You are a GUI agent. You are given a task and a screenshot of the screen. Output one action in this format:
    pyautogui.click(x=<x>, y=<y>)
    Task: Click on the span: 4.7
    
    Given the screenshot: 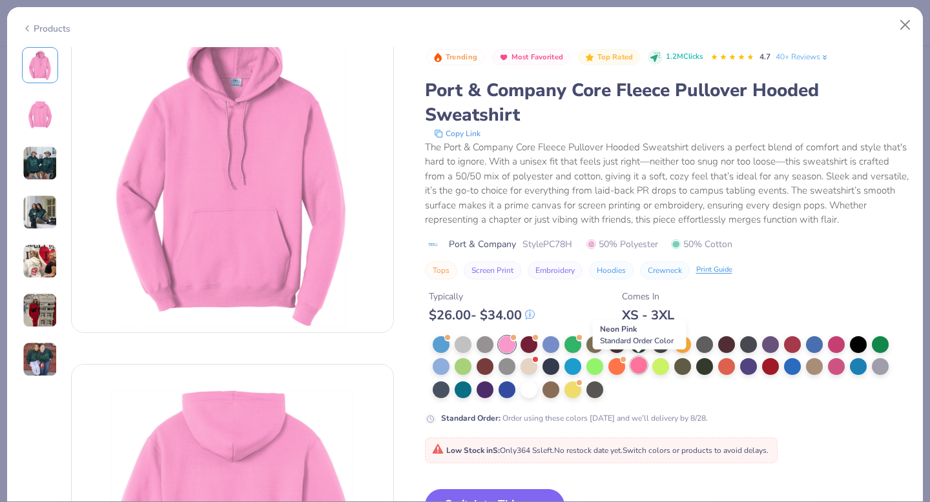 What is the action you would take?
    pyautogui.click(x=765, y=57)
    